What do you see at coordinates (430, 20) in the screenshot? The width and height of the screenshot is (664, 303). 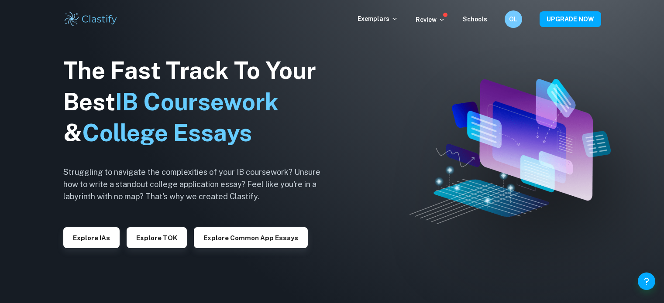 I see `p: Review` at bounding box center [430, 20].